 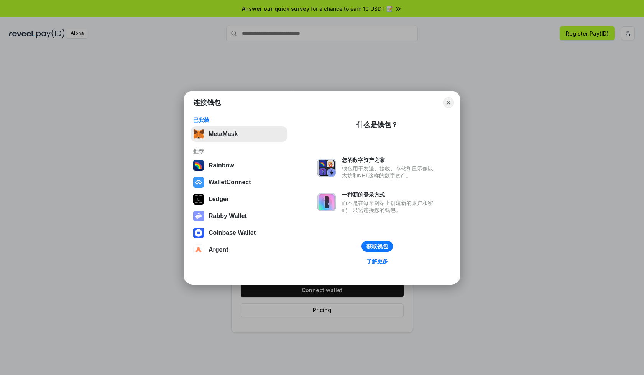 What do you see at coordinates (389, 160) in the screenshot?
I see `div: 您的数字资产之家` at bounding box center [389, 160].